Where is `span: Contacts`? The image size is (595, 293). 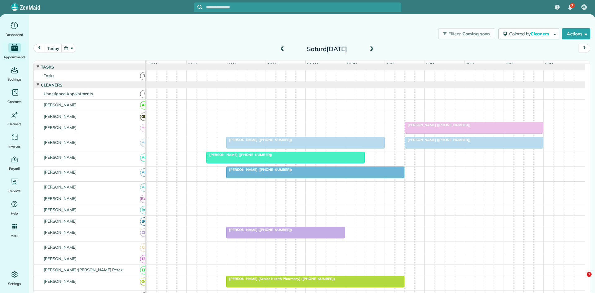 span: Contacts is located at coordinates (14, 102).